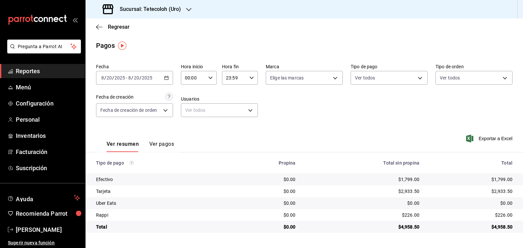  I want to click on span: Pregunta a Parrot AI, so click(44, 46).